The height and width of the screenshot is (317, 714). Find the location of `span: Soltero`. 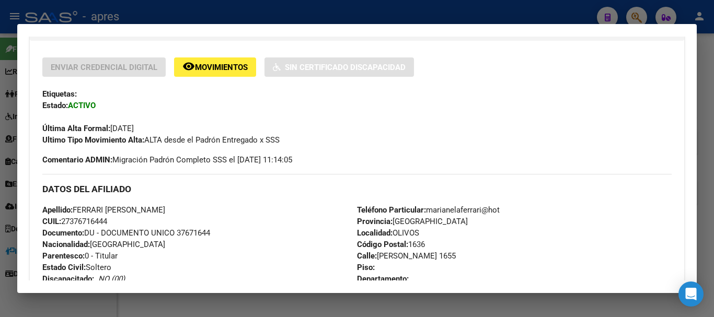

span: Soltero is located at coordinates (77, 268).